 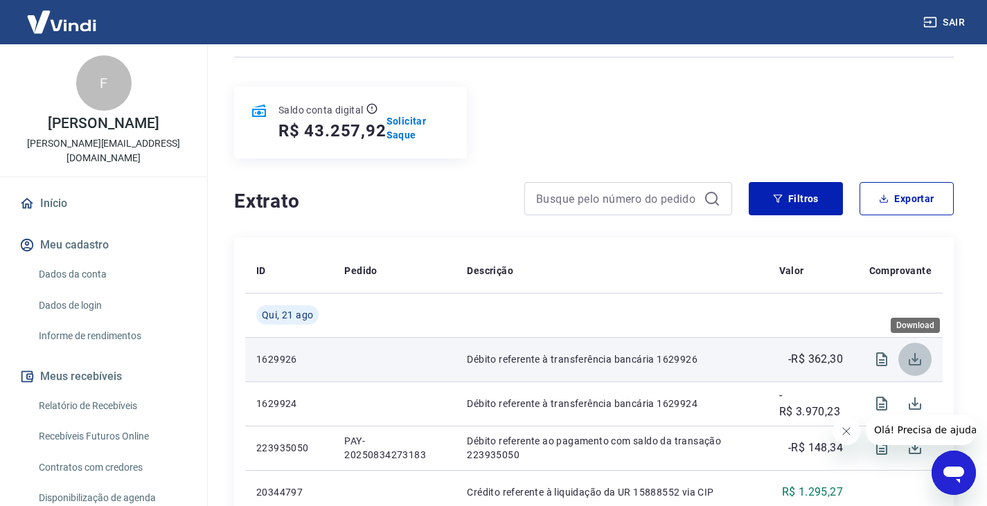 What do you see at coordinates (112, 406) in the screenshot?
I see `a: Relatório de Recebíveis` at bounding box center [112, 406].